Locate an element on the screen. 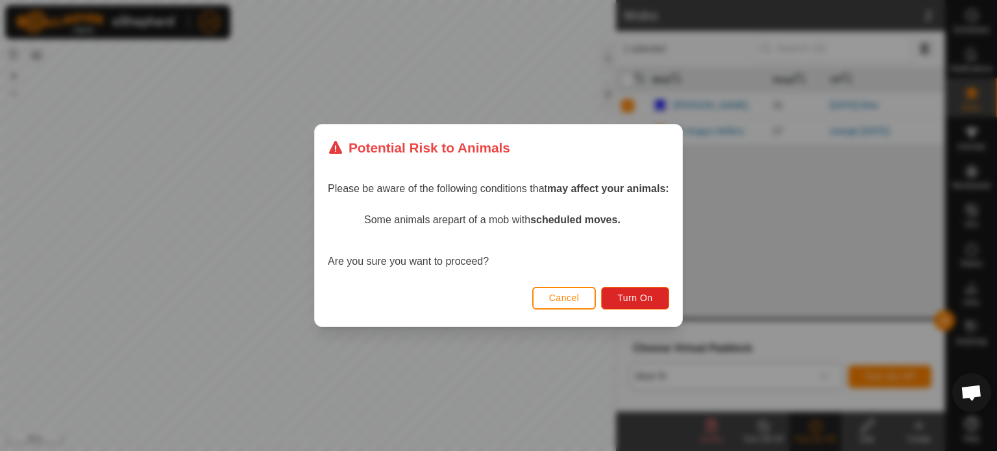 The width and height of the screenshot is (997, 451). strong: may affect your animals: is located at coordinates (608, 188).